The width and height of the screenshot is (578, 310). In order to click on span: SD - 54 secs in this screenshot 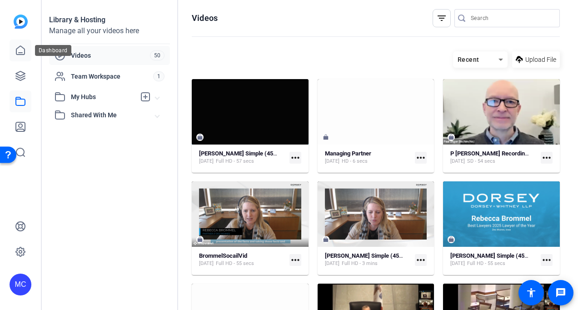, I will do `click(481, 161)`.